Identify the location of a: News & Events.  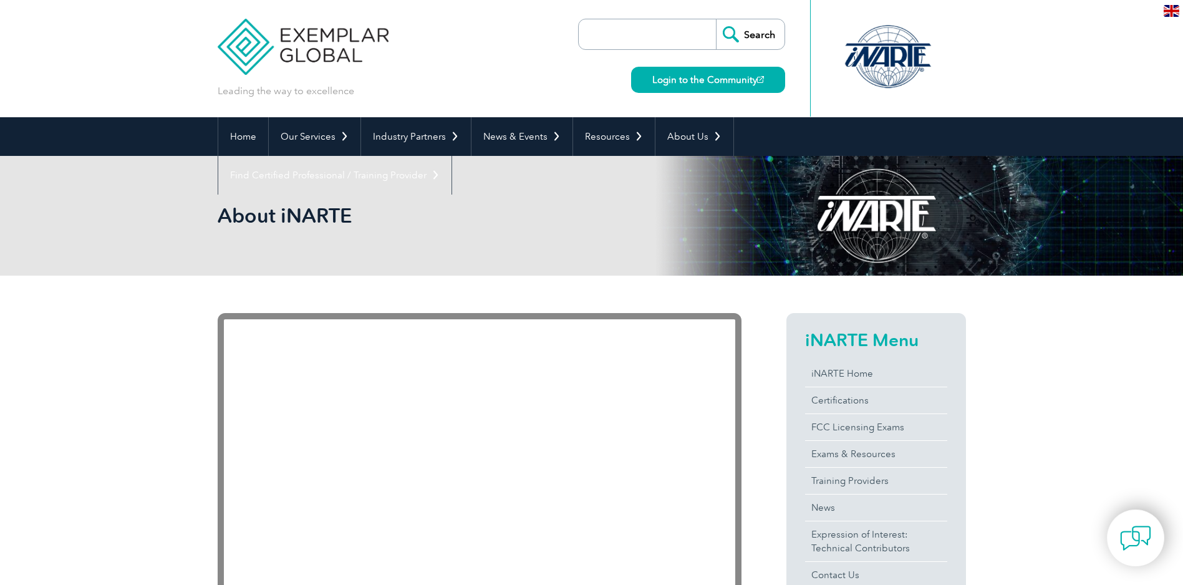
(522, 137).